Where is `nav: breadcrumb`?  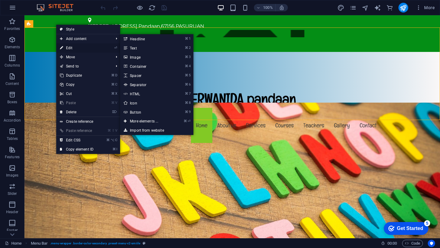 nav: breadcrumb is located at coordinates (88, 244).